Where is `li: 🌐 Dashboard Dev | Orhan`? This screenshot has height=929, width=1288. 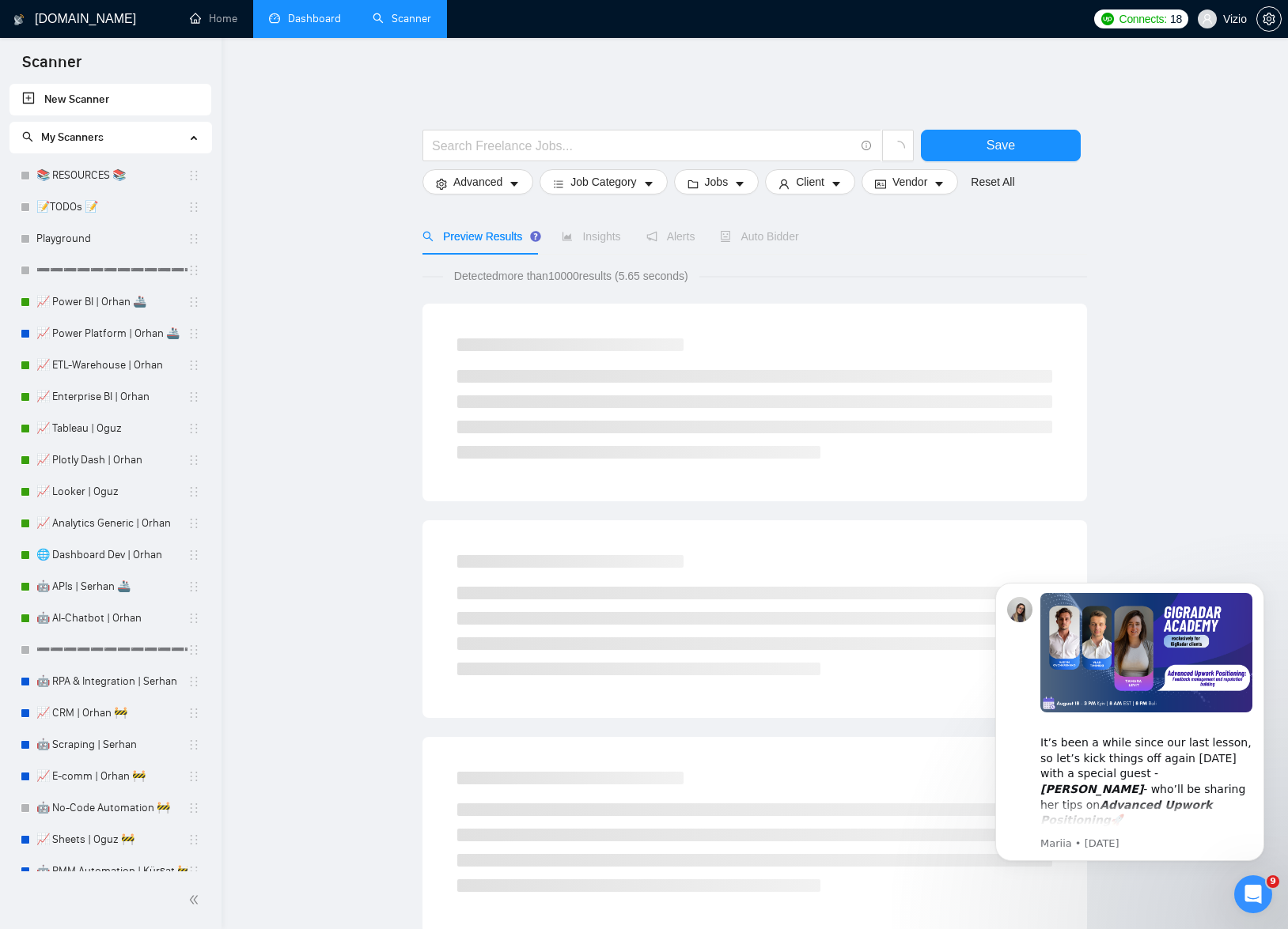
li: 🌐 Dashboard Dev | Orhan is located at coordinates (110, 555).